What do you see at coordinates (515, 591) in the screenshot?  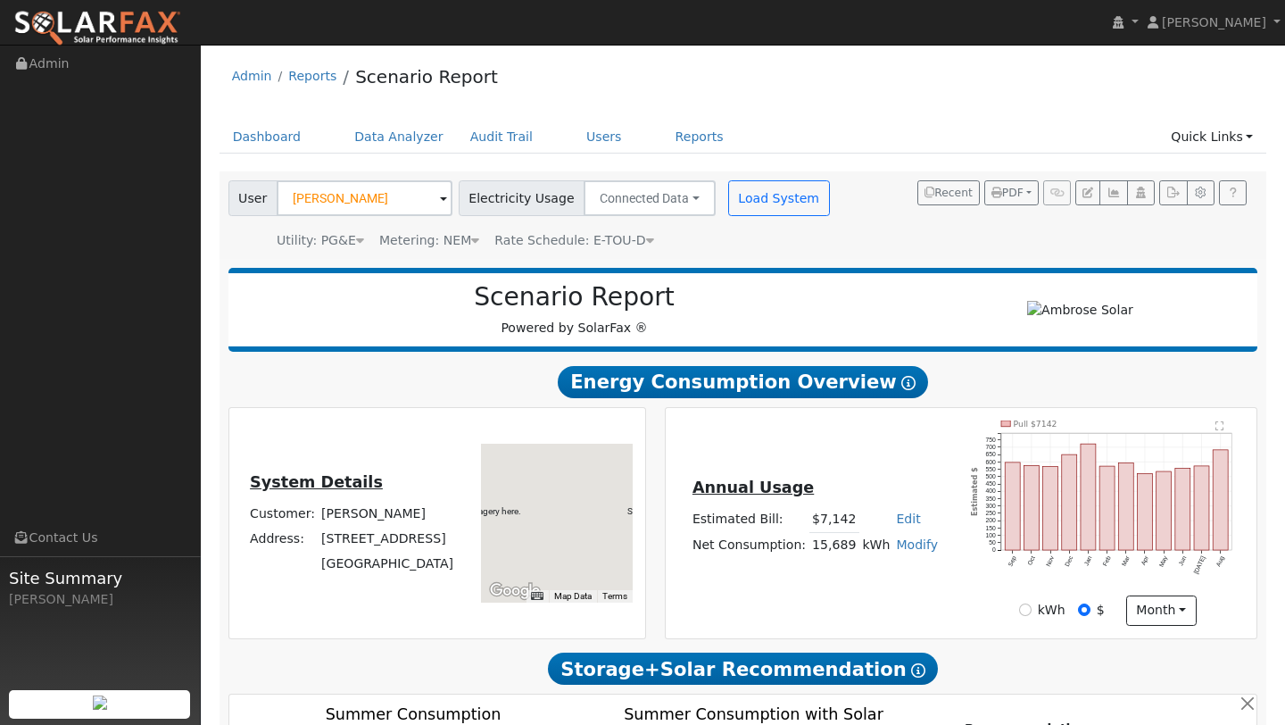 I see `img: Google` at bounding box center [515, 591].